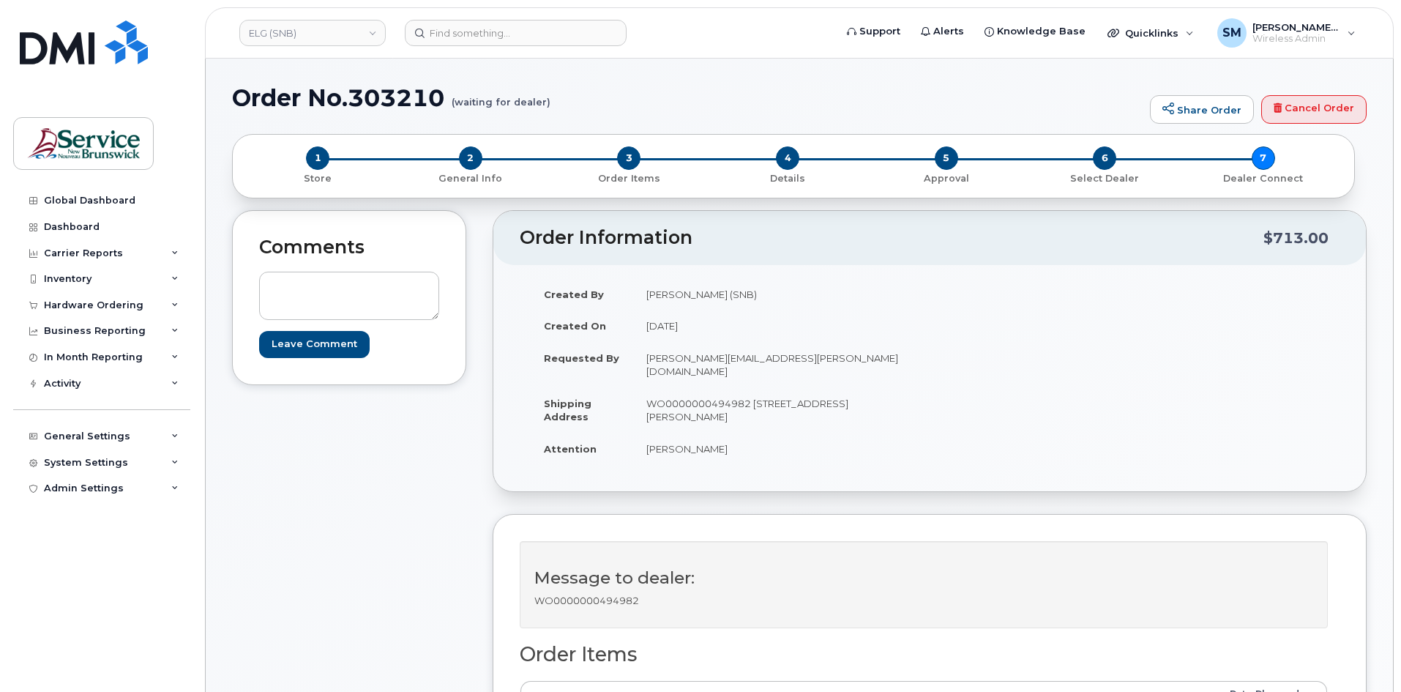 The image size is (1401, 692). Describe the element at coordinates (892, 238) in the screenshot. I see `h2: Order Information` at that location.